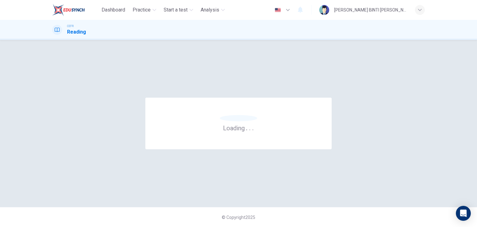 The image size is (477, 227). Describe the element at coordinates (113, 10) in the screenshot. I see `a: Dashboard` at that location.